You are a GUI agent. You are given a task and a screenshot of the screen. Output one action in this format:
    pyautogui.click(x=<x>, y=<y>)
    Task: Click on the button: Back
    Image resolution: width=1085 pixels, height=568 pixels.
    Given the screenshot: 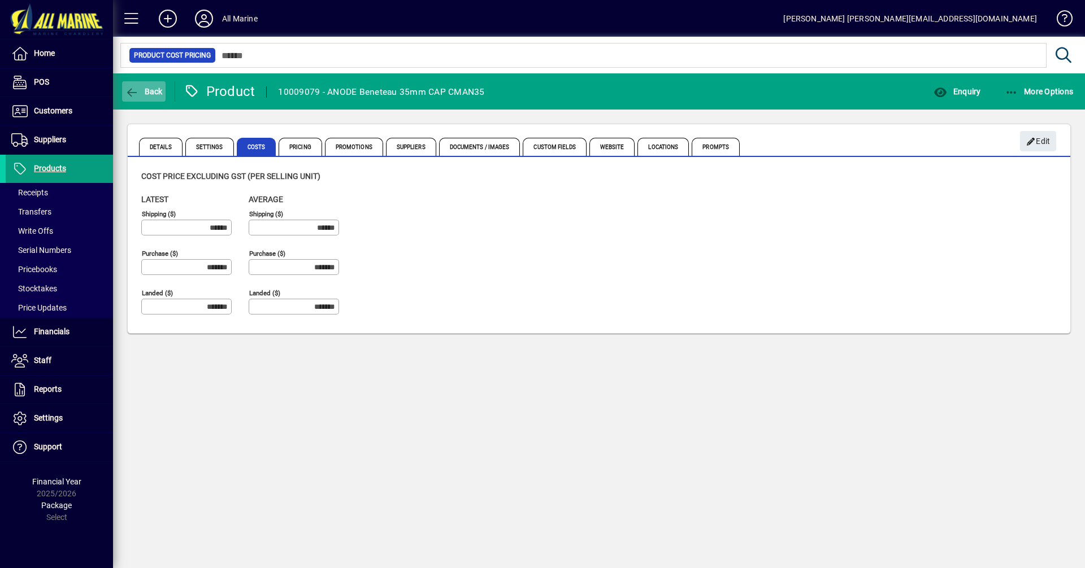 What is the action you would take?
    pyautogui.click(x=144, y=92)
    